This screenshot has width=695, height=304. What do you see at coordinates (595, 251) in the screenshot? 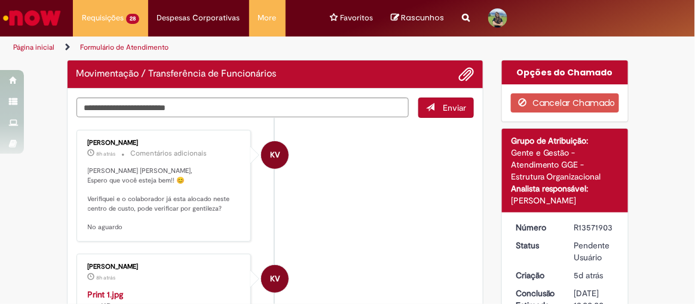
I see `div: Pendente Usuário` at bounding box center [595, 251].